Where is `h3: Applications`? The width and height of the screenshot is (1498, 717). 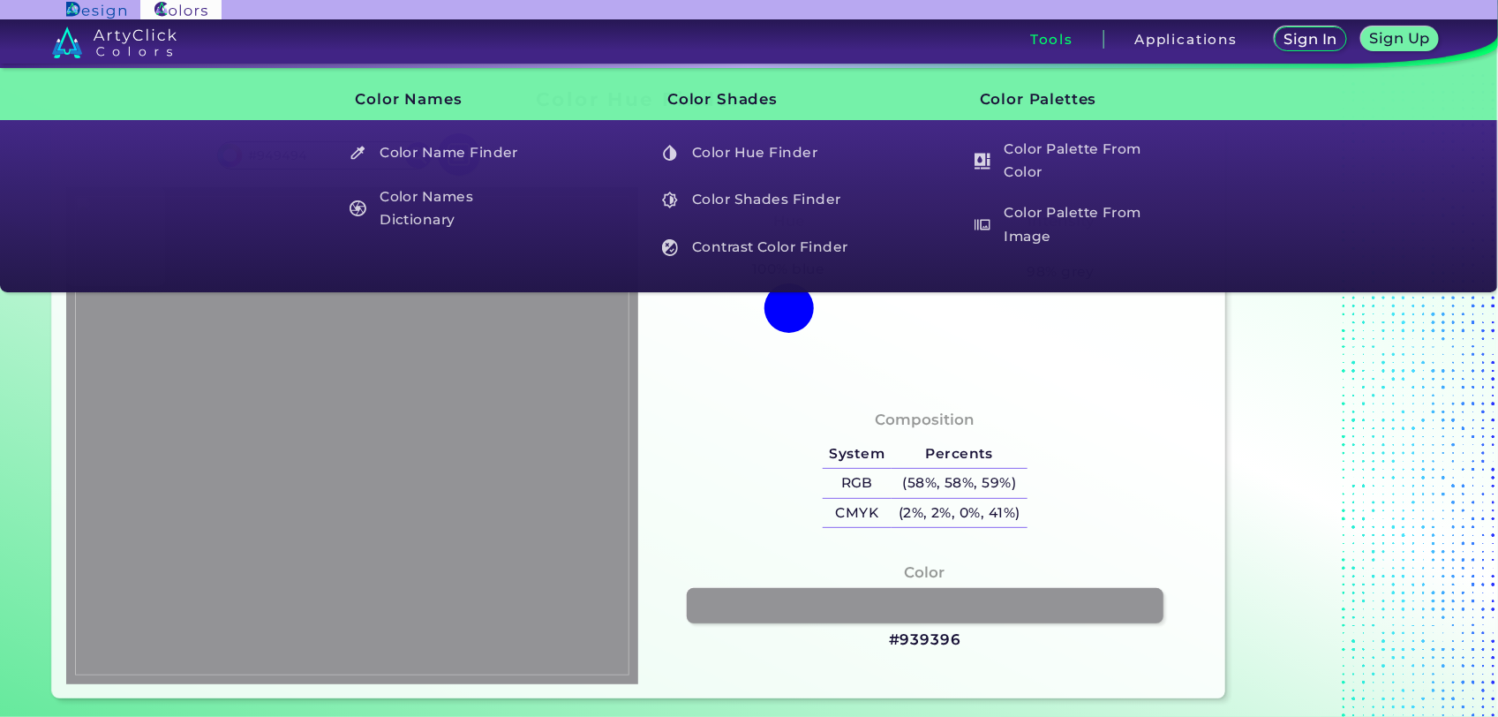
h3: Applications is located at coordinates (1186, 39).